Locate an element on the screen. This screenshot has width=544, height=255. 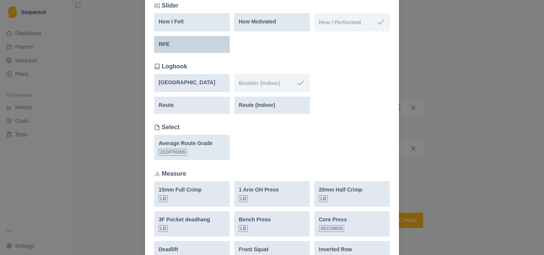
p: 3F Pocket deadhang is located at coordinates (184, 220).